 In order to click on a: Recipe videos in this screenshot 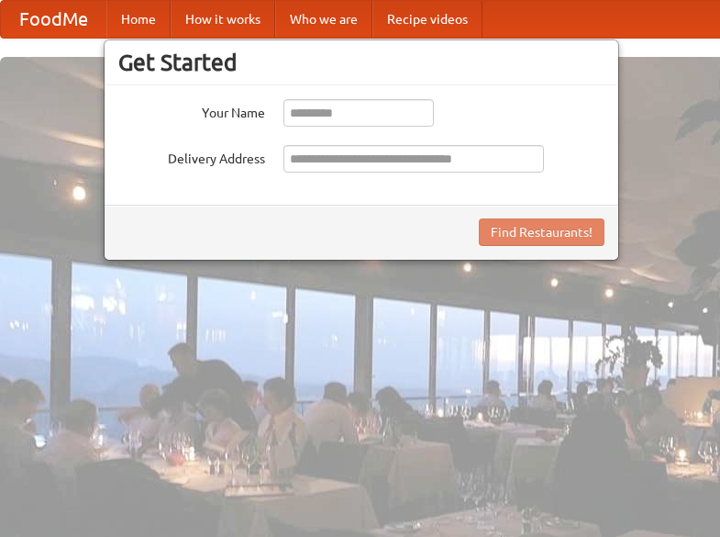, I will do `click(428, 19)`.